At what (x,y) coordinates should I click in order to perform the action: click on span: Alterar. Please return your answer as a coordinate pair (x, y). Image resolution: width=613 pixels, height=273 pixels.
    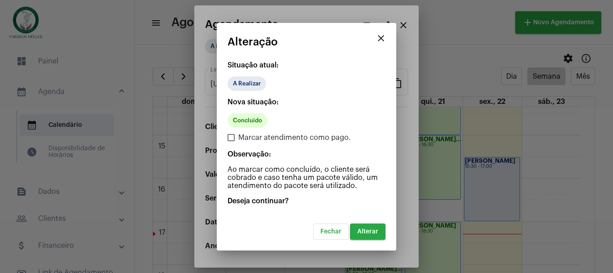
    Looking at the image, I should click on (368, 231).